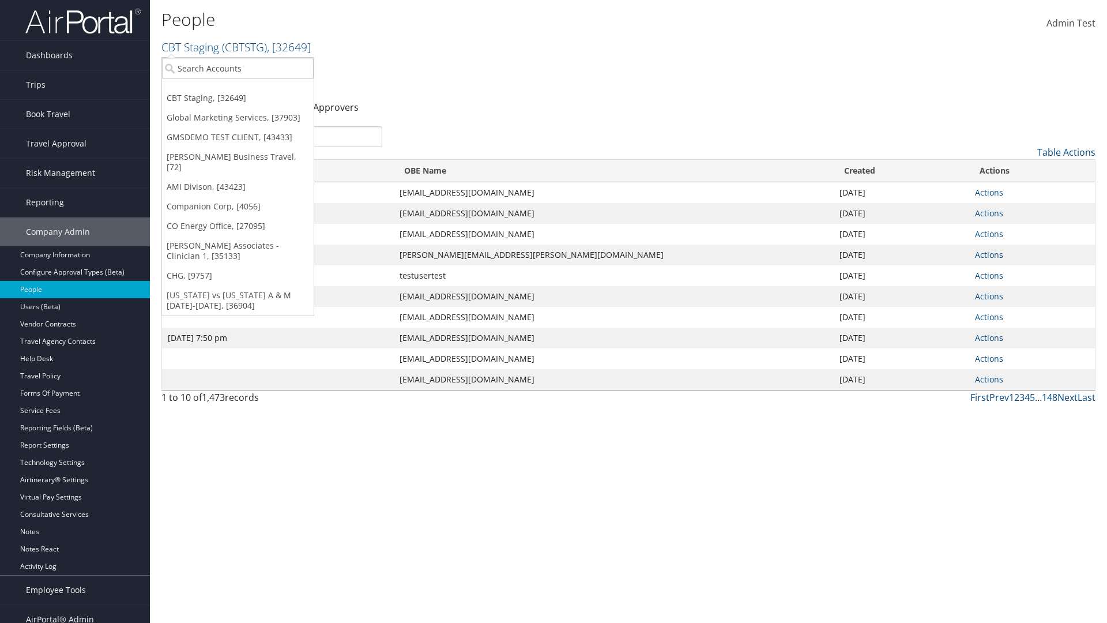  Describe the element at coordinates (36, 85) in the screenshot. I see `span: Trips` at that location.